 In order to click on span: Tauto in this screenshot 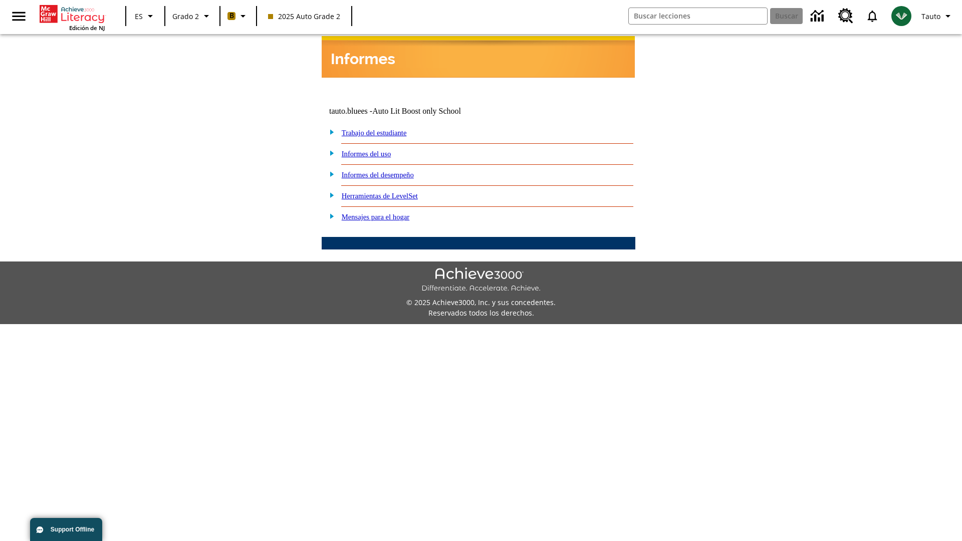, I will do `click(931, 16)`.